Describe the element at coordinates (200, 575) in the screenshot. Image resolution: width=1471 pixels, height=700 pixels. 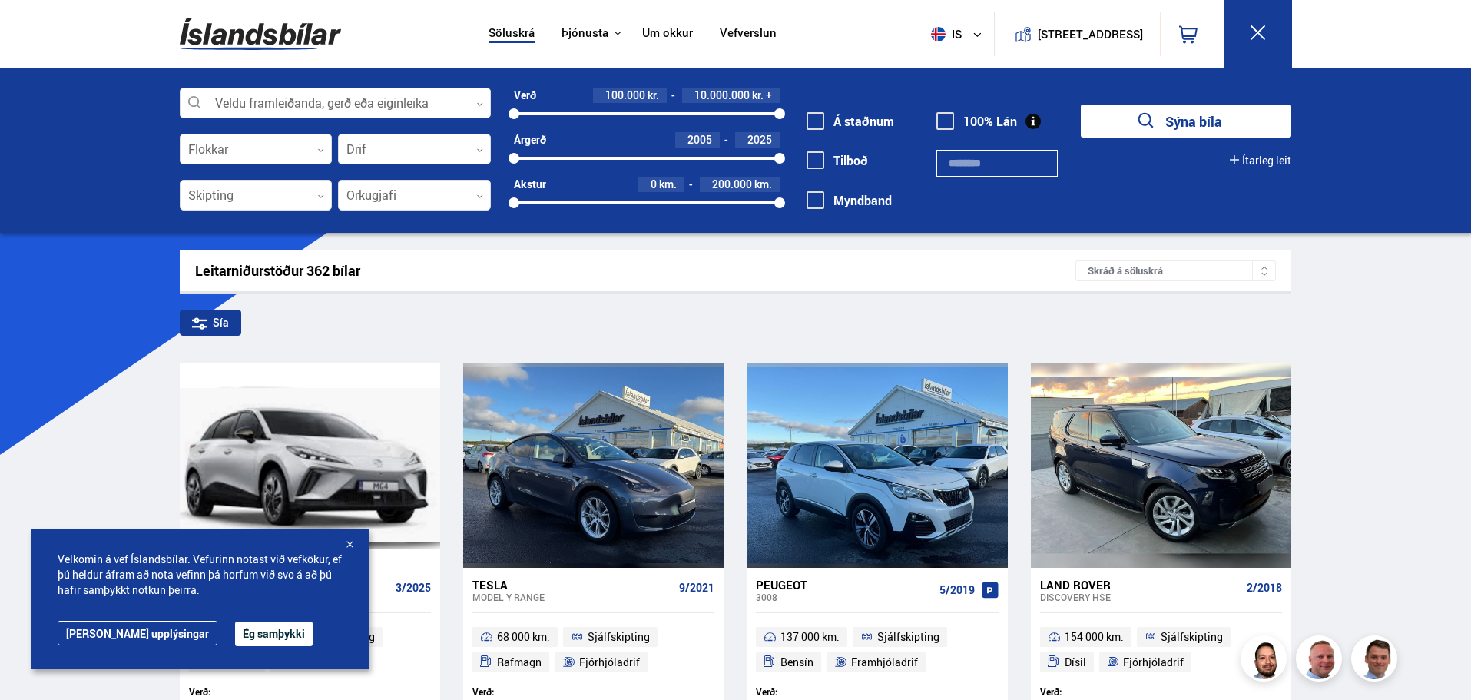
I see `span: Velkomin á vef Íslandsbílar. Vefurinn notast við vefkökur, ef þú heldur áfram að nota vefinn þá h...` at that location.